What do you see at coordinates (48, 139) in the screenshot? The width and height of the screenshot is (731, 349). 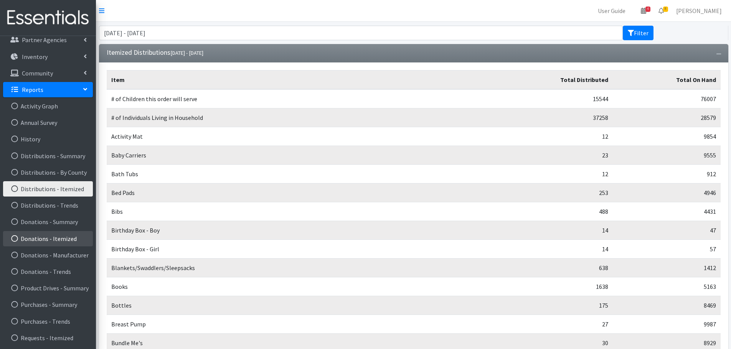 I see `a: History` at bounding box center [48, 139].